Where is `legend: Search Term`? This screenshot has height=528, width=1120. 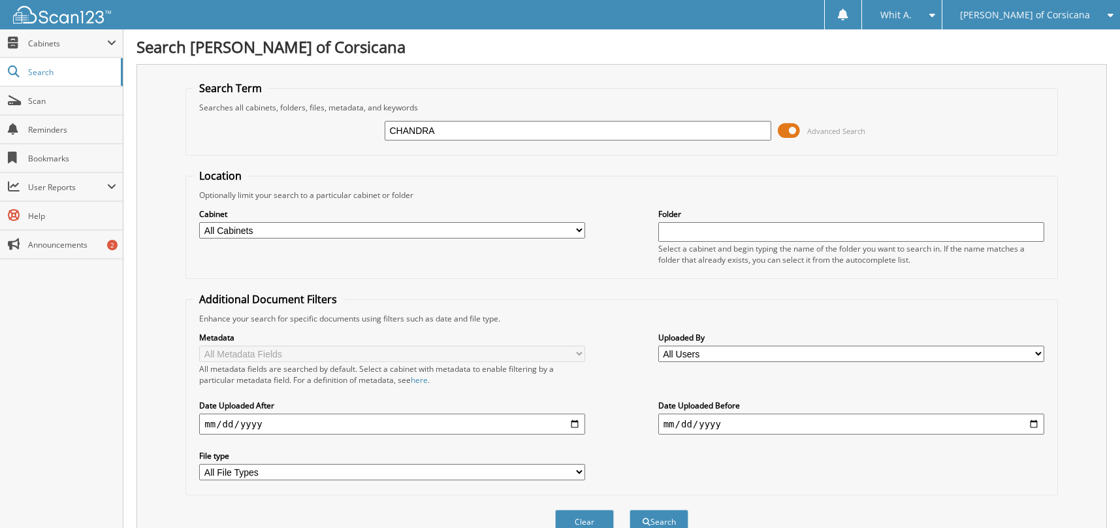 legend: Search Term is located at coordinates (230, 88).